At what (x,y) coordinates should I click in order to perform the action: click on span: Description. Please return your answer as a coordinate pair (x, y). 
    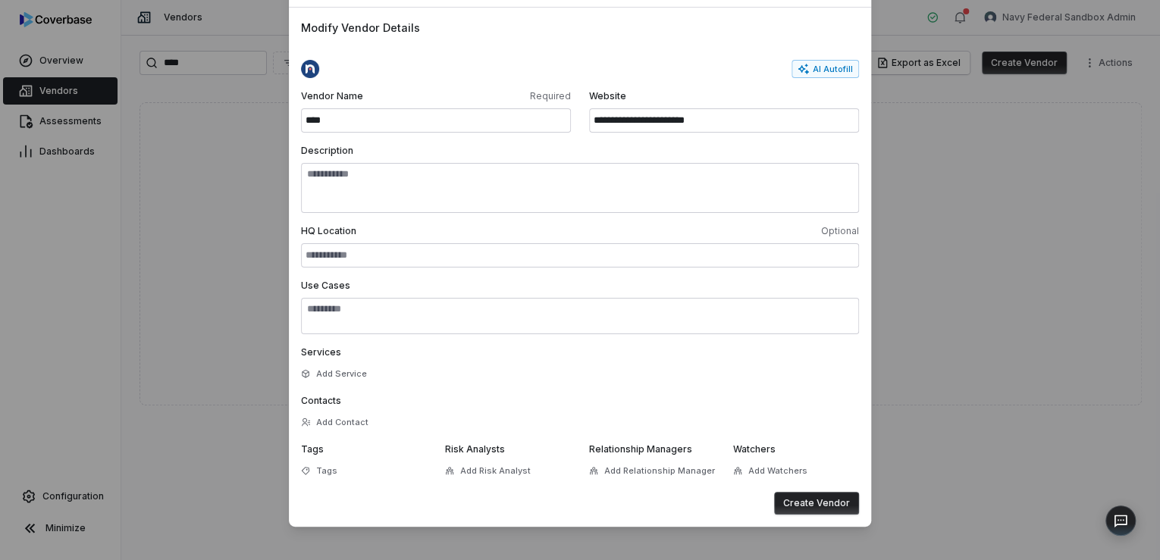
    Looking at the image, I should click on (327, 150).